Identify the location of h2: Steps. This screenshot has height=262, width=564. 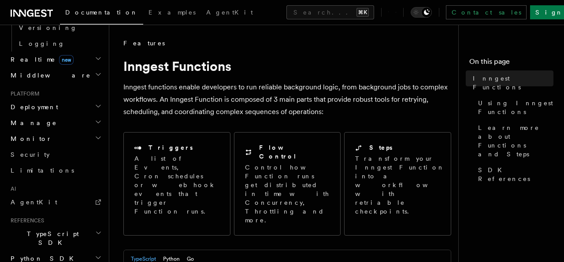
(380, 147).